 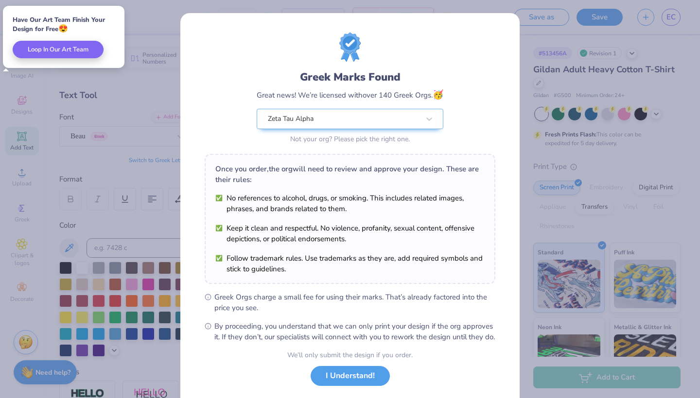 What do you see at coordinates (350, 95) in the screenshot?
I see `div: Great news! We’re licensed with over 140 Greek Orgs.` at bounding box center [350, 95].